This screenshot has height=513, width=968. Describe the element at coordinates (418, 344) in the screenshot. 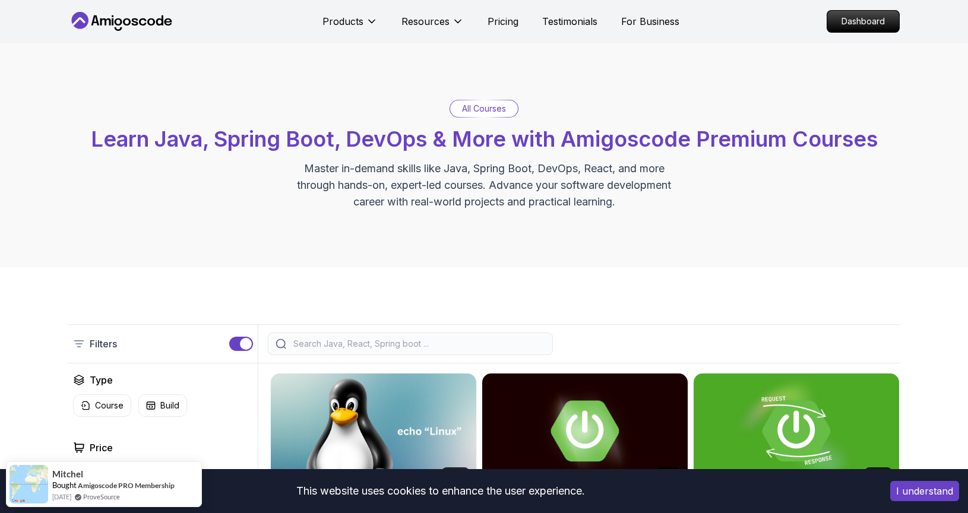

I see `input: Search Java, React, Spring boot ...` at that location.